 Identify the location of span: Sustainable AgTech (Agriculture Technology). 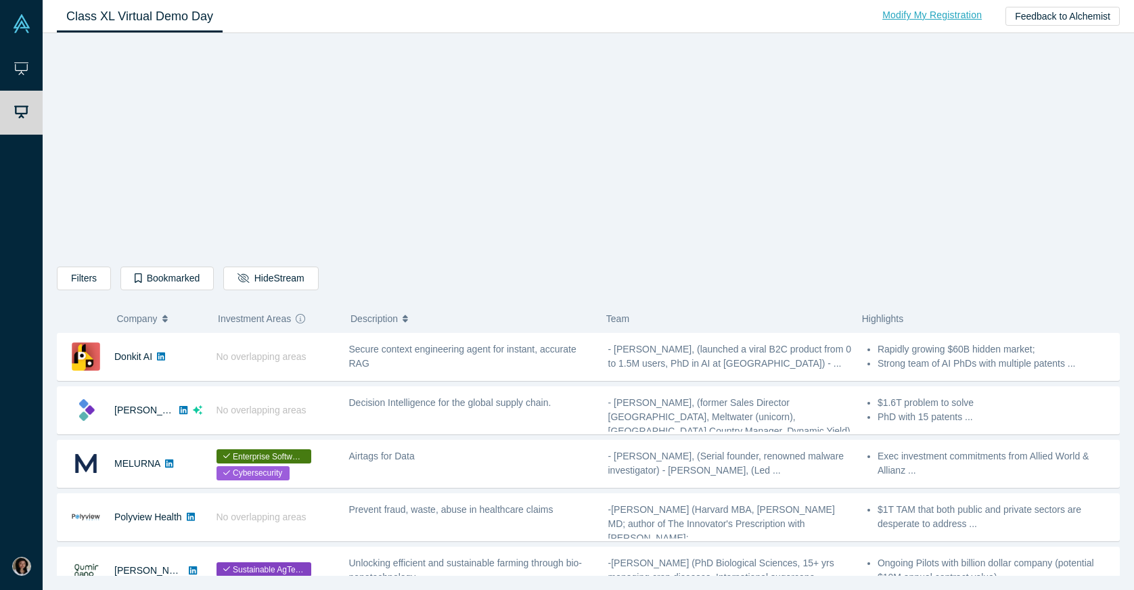
(264, 569).